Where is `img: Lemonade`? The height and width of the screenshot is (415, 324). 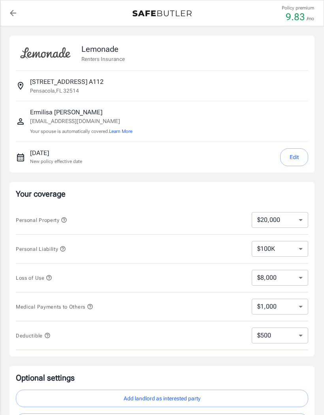 img: Lemonade is located at coordinates (45, 53).